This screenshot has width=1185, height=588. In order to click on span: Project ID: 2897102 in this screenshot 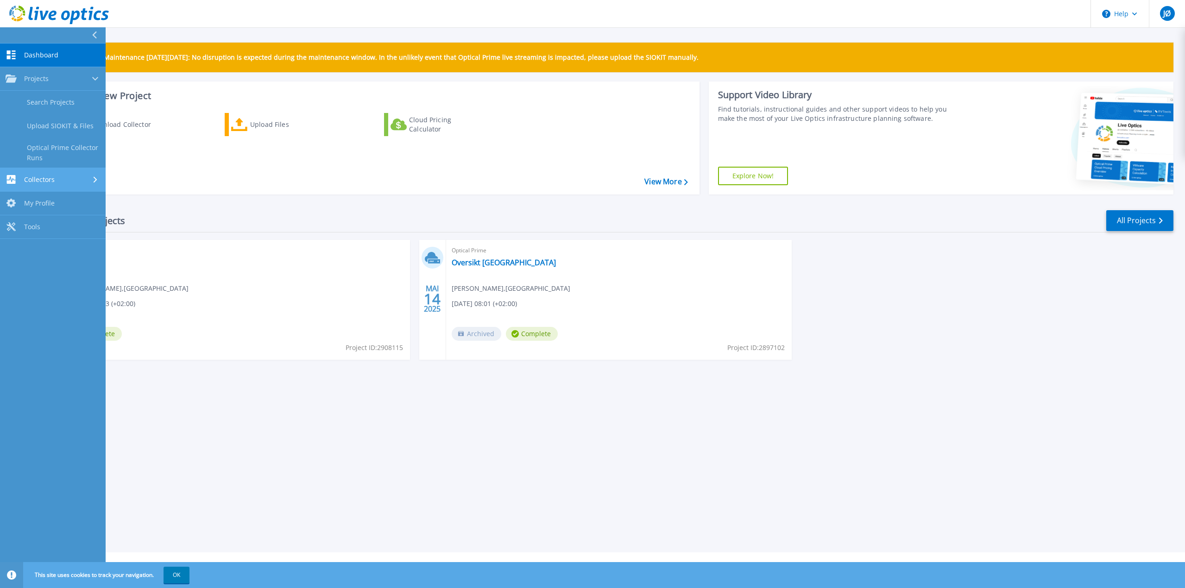, I will do `click(756, 348)`.